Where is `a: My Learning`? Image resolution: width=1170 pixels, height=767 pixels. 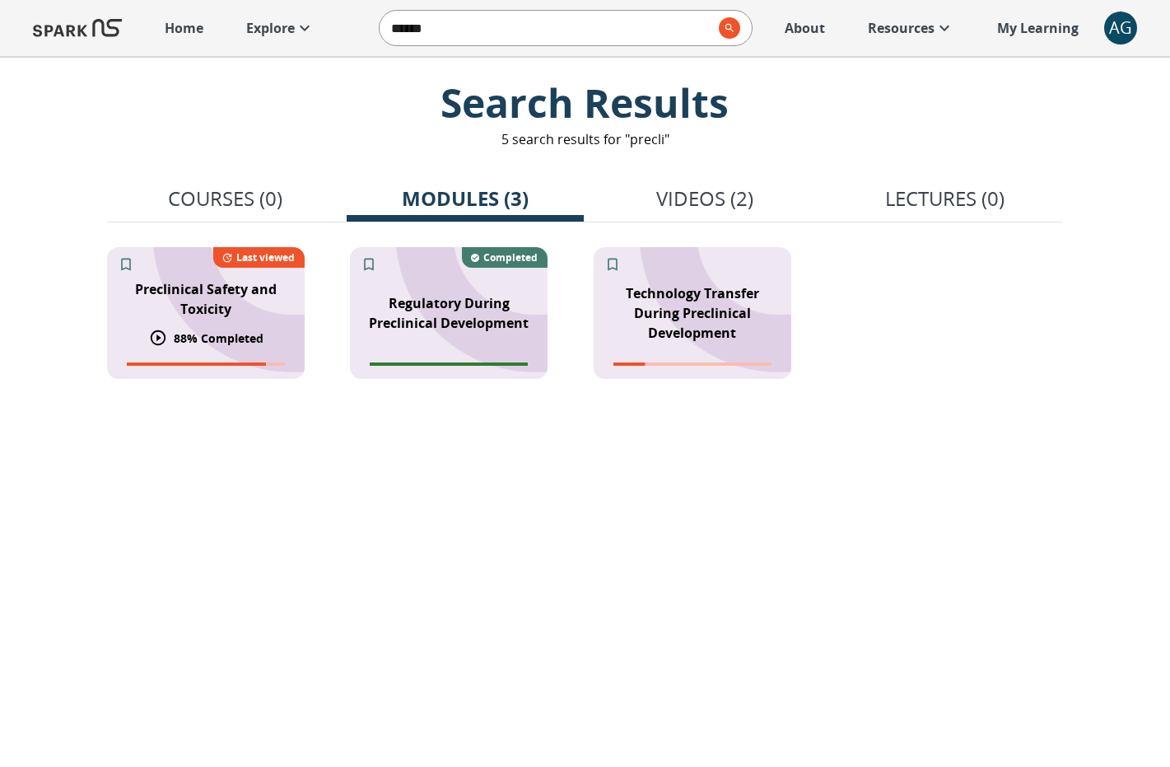 a: My Learning is located at coordinates (1039, 28).